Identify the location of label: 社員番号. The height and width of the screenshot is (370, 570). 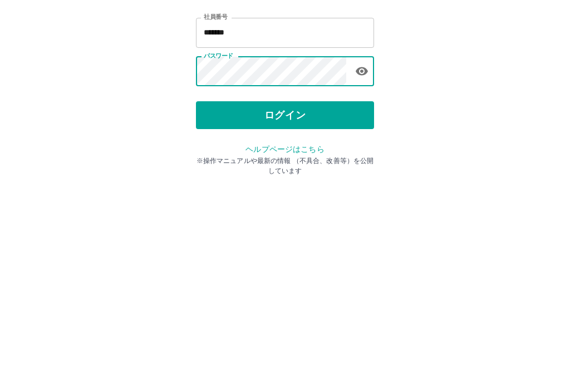
(215, 108).